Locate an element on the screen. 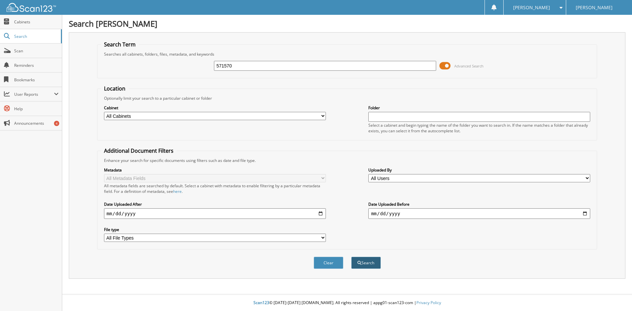  span: Reminders is located at coordinates (36, 65).